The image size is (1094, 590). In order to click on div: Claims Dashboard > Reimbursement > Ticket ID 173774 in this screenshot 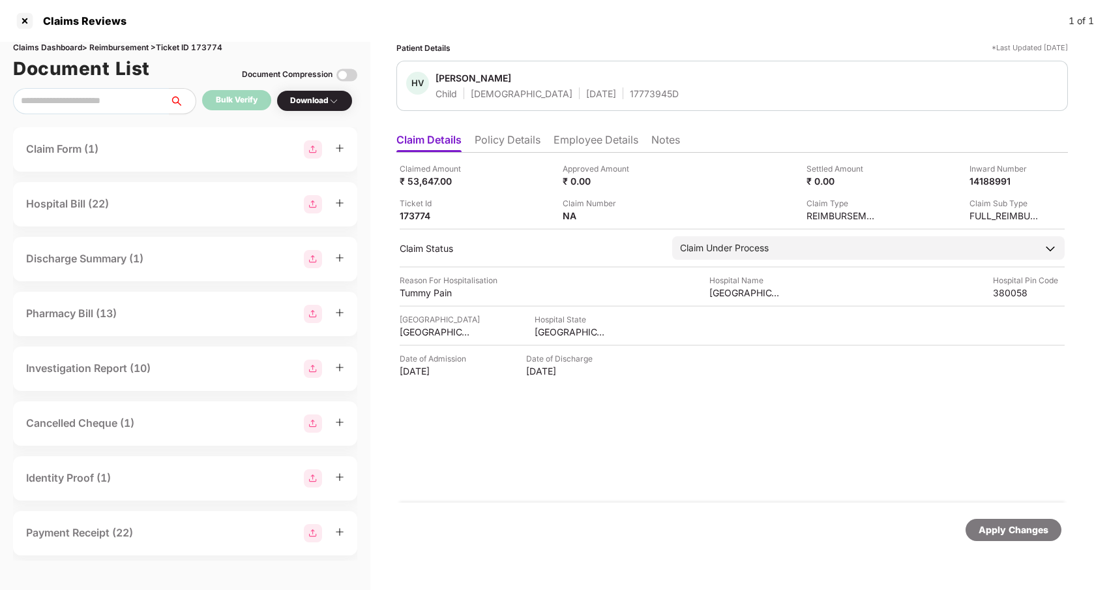, I will do `click(185, 48)`.